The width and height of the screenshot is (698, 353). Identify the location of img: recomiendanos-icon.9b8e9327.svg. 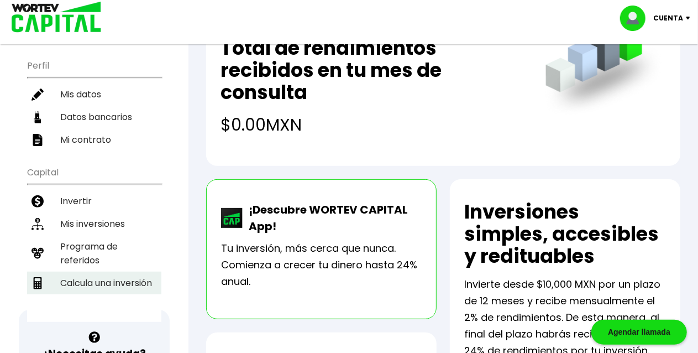
(38, 253).